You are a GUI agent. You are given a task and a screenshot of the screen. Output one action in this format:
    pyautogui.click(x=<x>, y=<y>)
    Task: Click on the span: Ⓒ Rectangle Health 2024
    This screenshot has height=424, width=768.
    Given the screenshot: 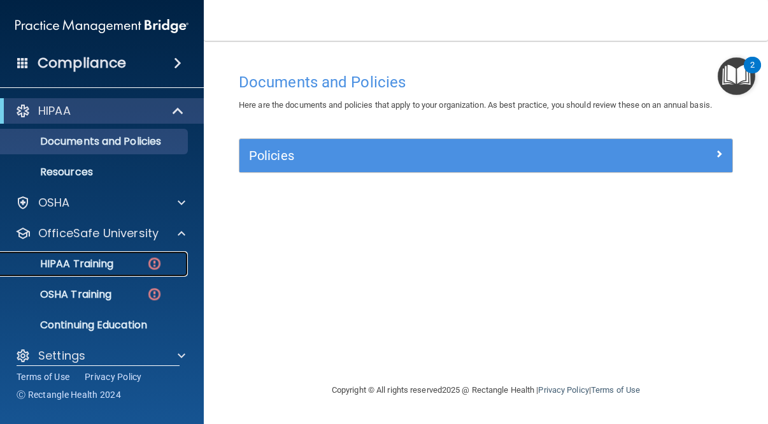 What is the action you would take?
    pyautogui.click(x=69, y=394)
    